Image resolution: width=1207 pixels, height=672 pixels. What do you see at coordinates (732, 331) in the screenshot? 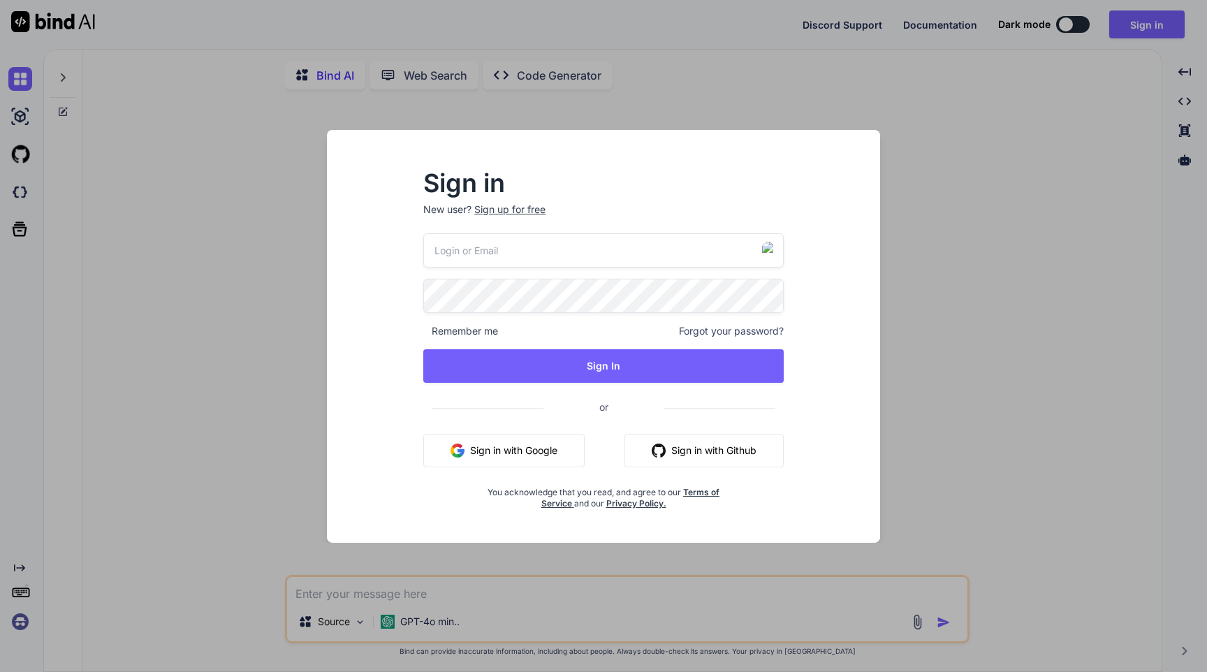
I see `span: Forgot your password?` at bounding box center [732, 331].